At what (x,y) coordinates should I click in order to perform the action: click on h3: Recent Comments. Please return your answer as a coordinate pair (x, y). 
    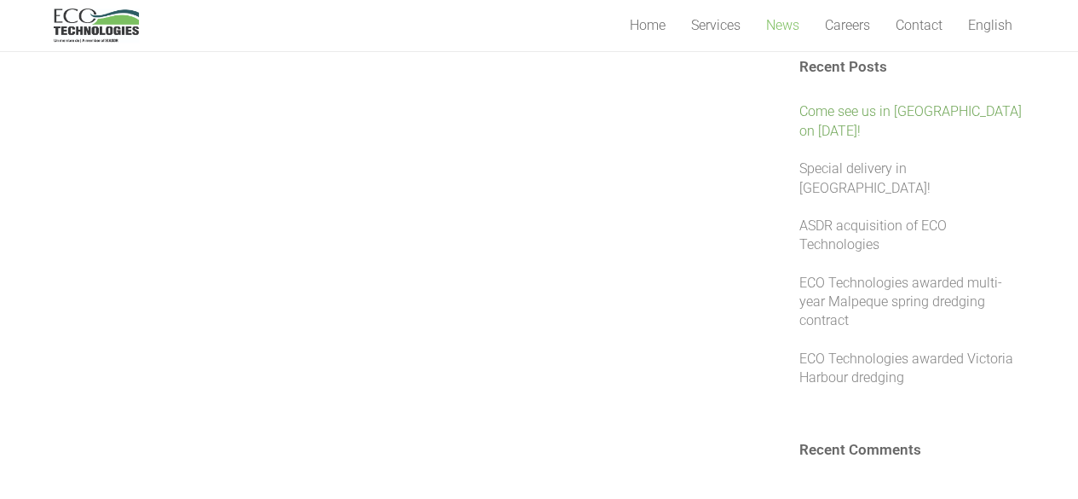
    Looking at the image, I should click on (912, 449).